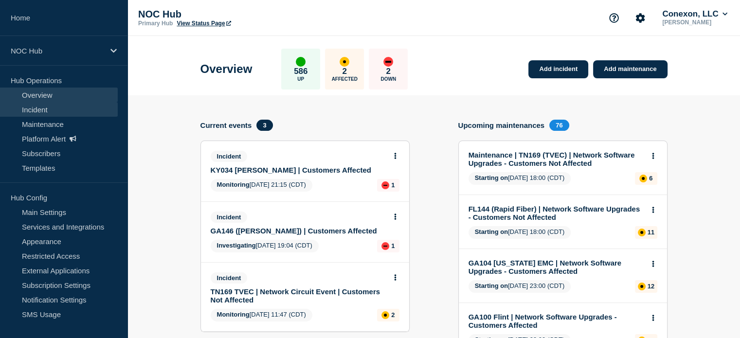 This screenshot has height=338, width=740. Describe the element at coordinates (226, 125) in the screenshot. I see `h4: Current events` at that location.